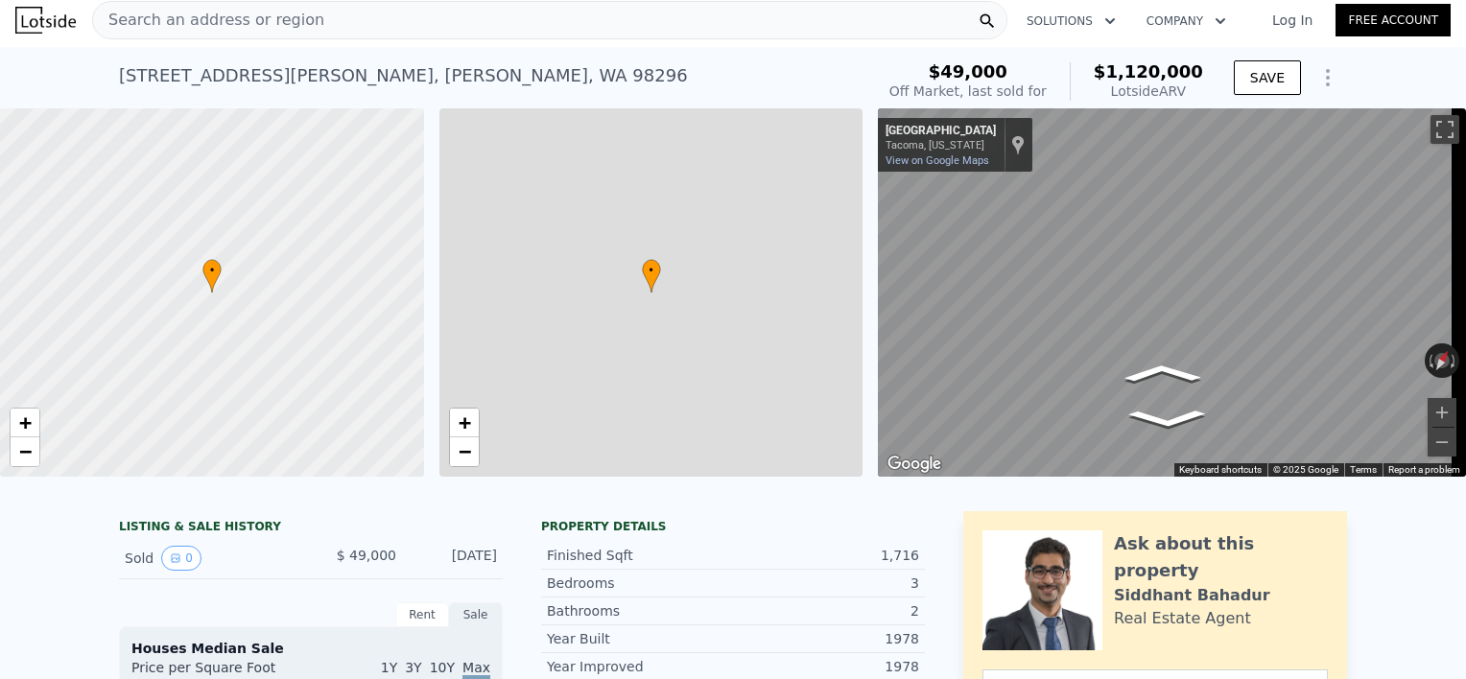 This screenshot has height=679, width=1466. I want to click on span: 1Y, so click(388, 668).